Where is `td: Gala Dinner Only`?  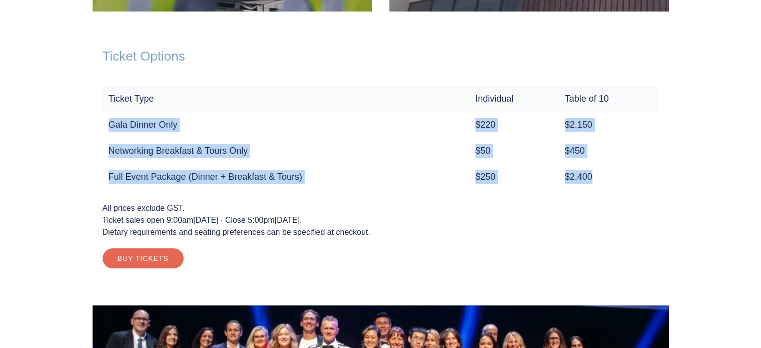 td: Gala Dinner Only is located at coordinates (286, 125).